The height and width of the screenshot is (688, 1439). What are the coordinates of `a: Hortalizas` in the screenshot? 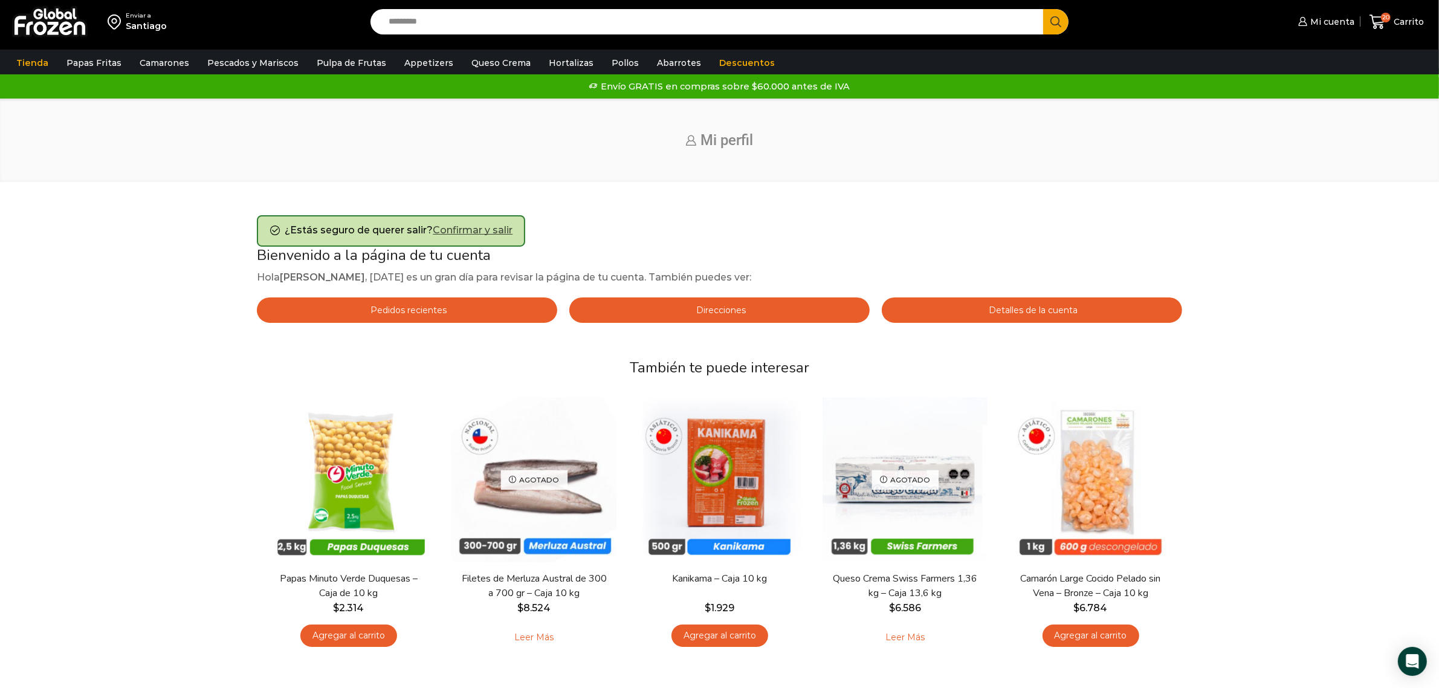 It's located at (571, 63).